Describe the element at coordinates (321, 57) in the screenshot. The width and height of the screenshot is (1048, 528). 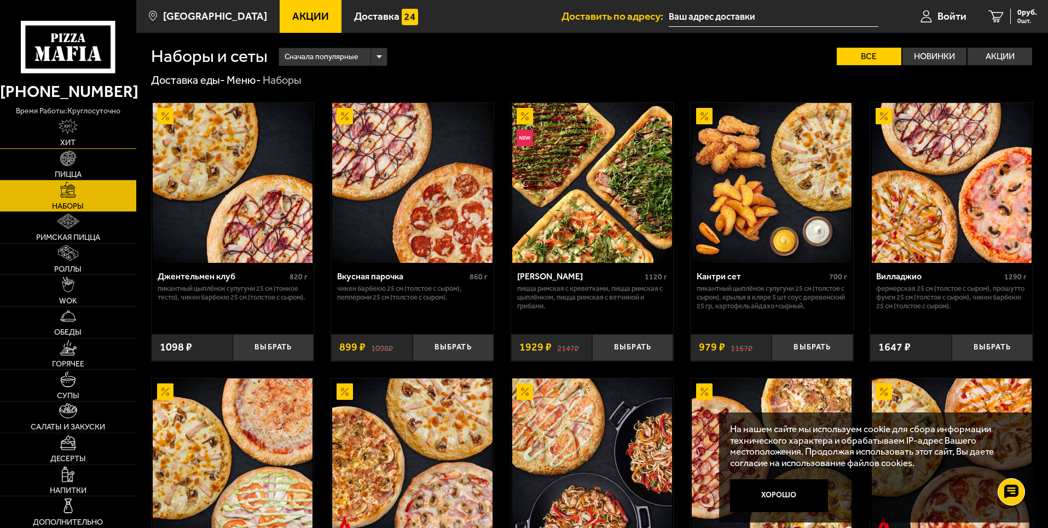
I see `span: Сначала популярные` at that location.